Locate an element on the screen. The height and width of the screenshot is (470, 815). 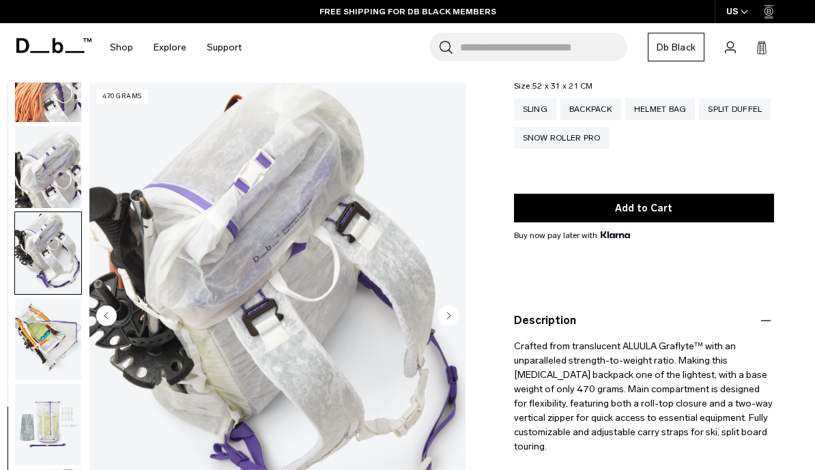
button: Previous slide is located at coordinates (107, 317).